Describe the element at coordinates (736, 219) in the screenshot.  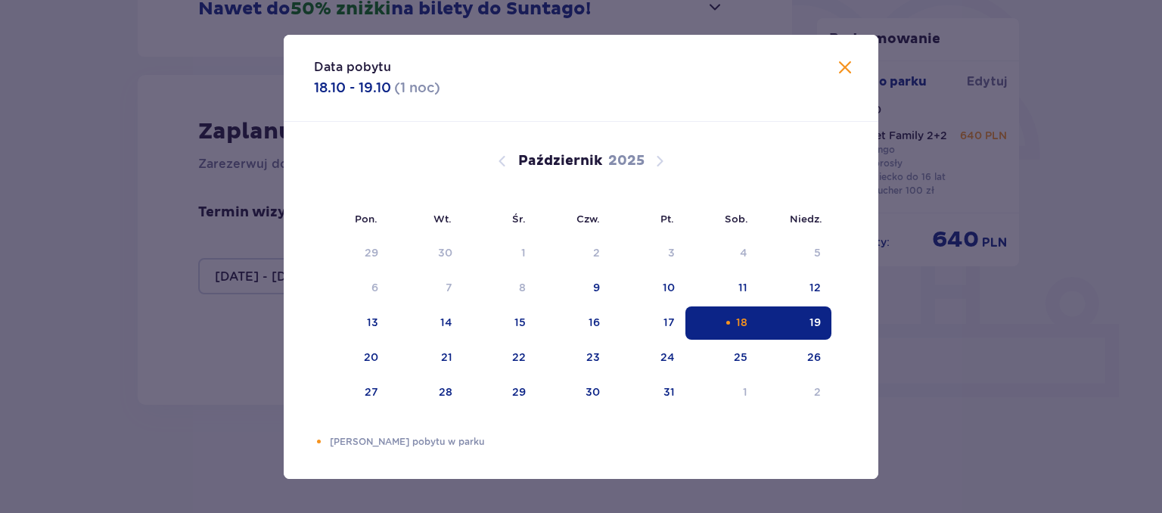
I see `small: Sob.` at that location.